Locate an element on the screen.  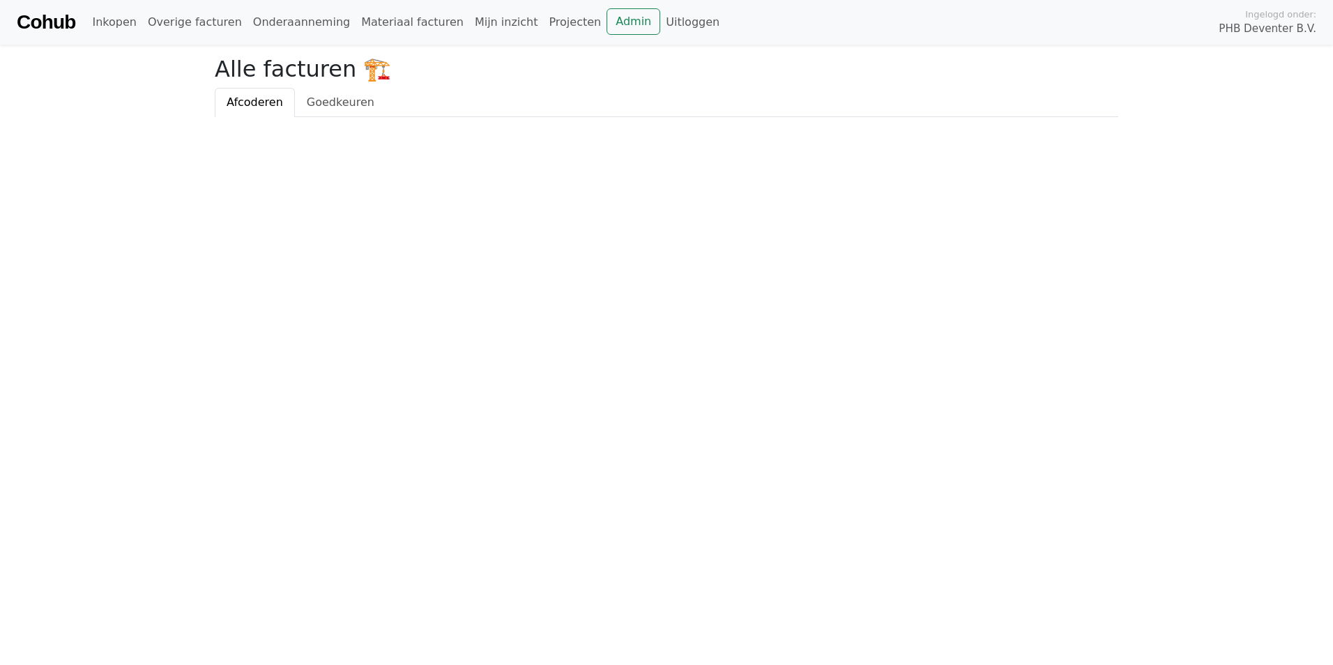
a: Afcoderen is located at coordinates (254, 102).